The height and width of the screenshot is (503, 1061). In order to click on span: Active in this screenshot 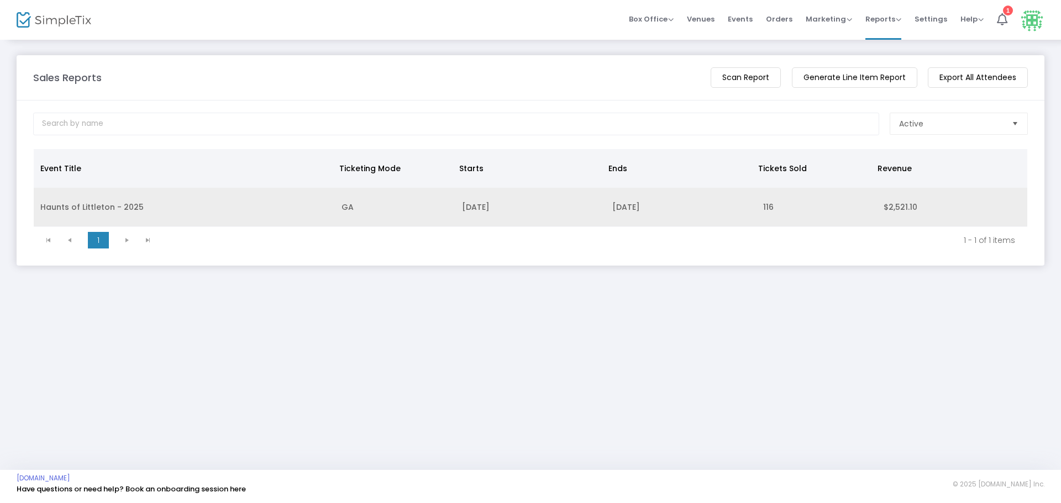, I will do `click(911, 124)`.